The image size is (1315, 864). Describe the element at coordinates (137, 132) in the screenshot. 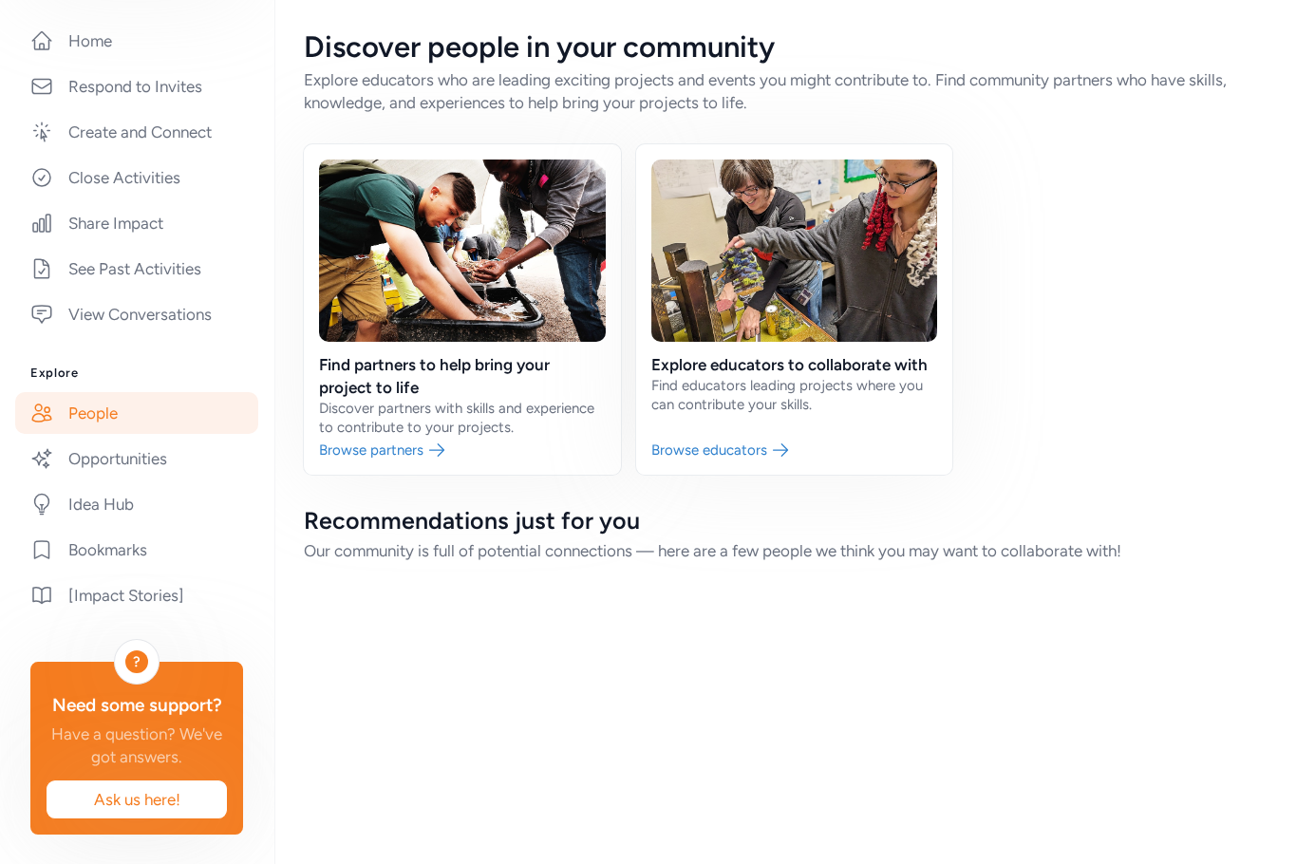

I see `a: Create and Connect` at that location.